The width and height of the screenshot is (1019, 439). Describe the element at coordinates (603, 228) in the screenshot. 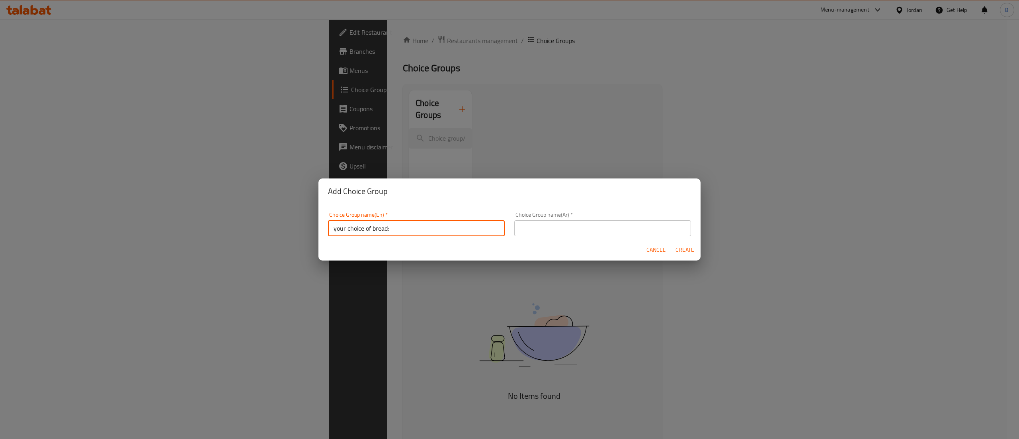

I see `input: Please enter Choice Group name(ar)` at that location.